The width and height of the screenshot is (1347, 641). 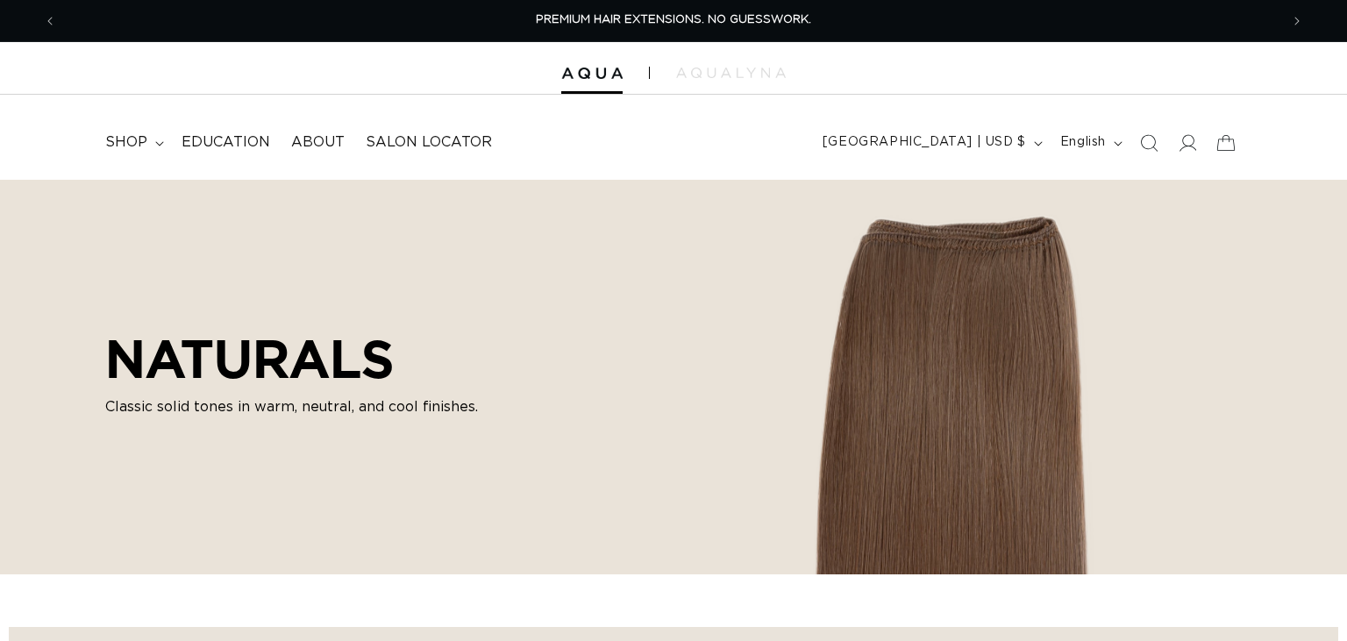 I want to click on a: Salon Locator, so click(x=429, y=142).